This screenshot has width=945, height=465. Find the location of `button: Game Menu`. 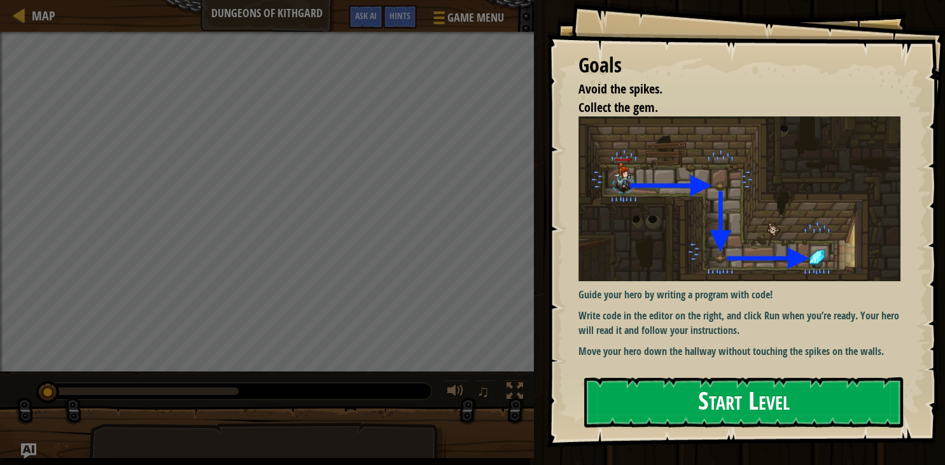

button: Game Menu is located at coordinates (467, 20).